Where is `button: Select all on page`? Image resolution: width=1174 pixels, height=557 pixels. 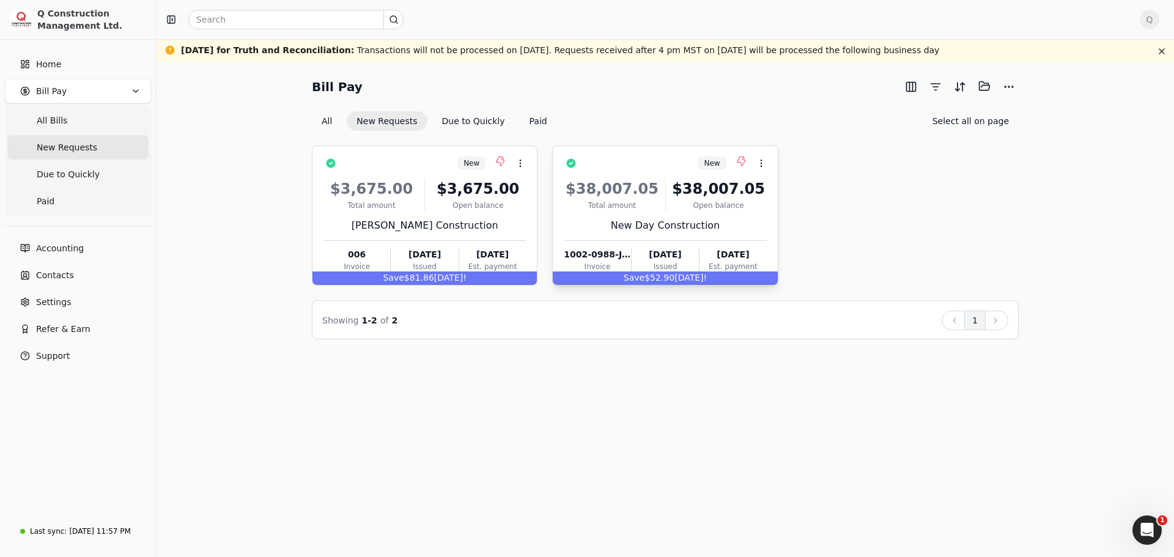
button: Select all on page is located at coordinates (970, 121).